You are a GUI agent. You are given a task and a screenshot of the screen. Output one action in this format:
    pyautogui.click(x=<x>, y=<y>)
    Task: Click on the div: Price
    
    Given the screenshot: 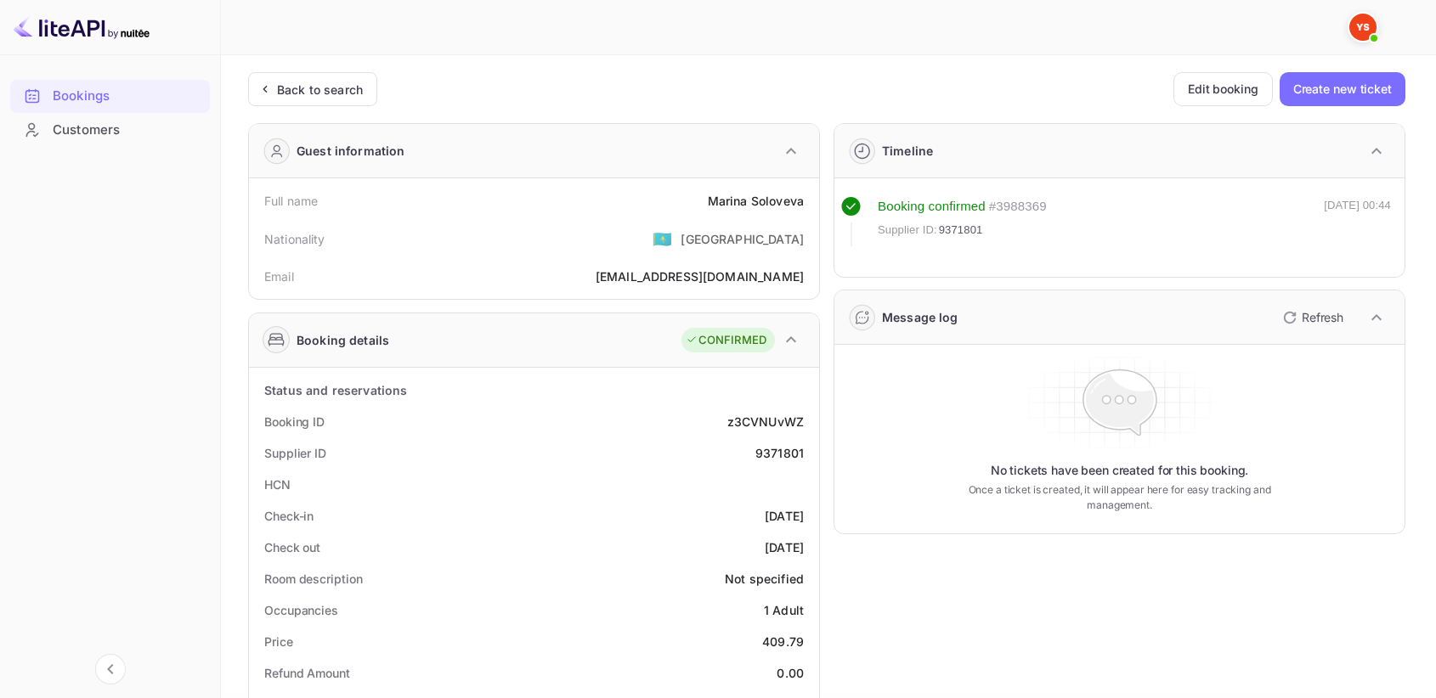 What is the action you would take?
    pyautogui.click(x=279, y=641)
    